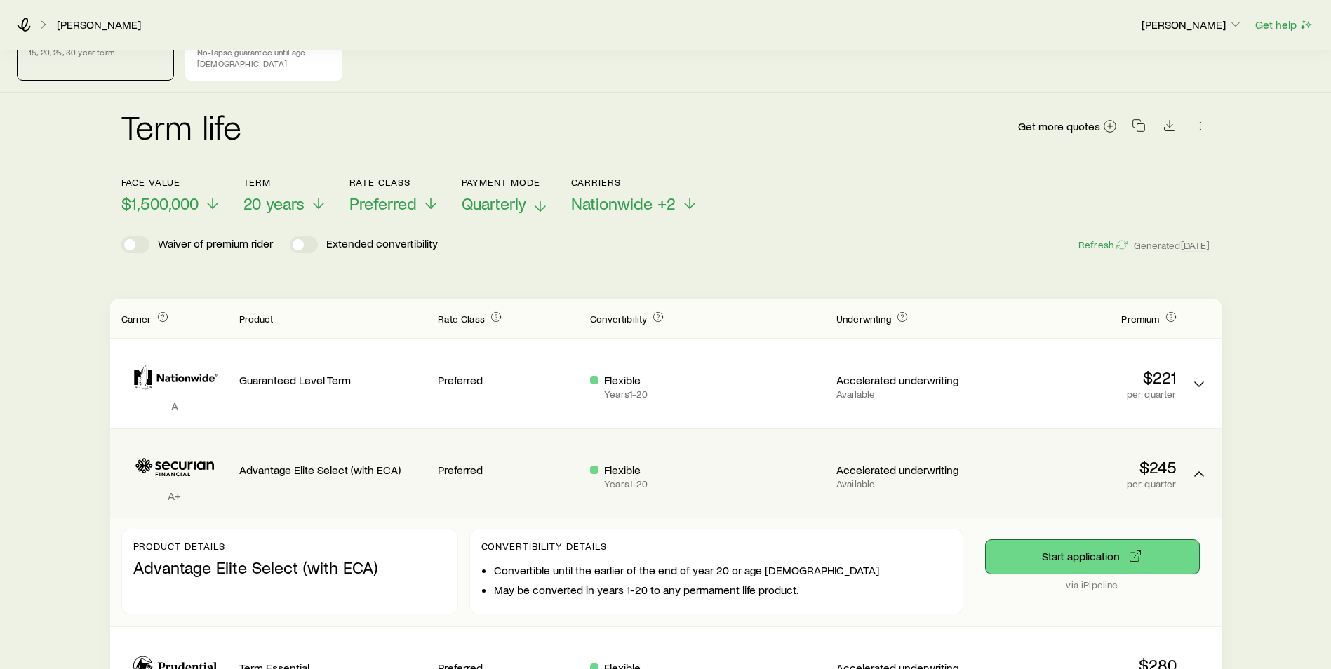  What do you see at coordinates (95, 52) in the screenshot?
I see `p: 15, 20, 25, 30 year term` at bounding box center [95, 52].